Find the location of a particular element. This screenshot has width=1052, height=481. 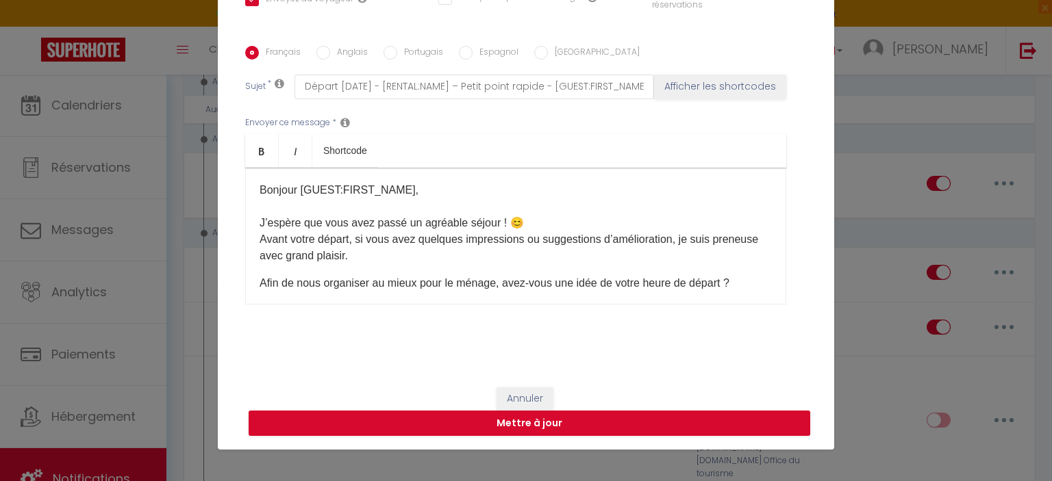

button: Annuler is located at coordinates (525, 399).